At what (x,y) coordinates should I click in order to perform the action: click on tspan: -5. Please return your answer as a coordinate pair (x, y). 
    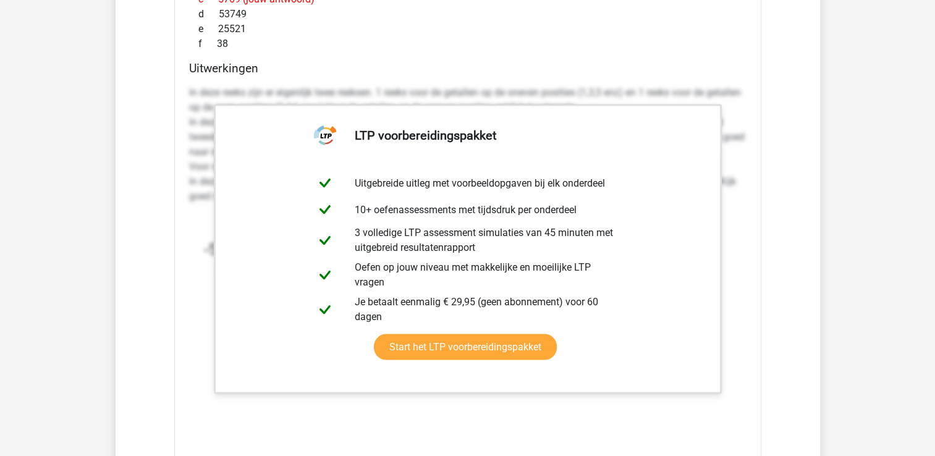
    Looking at the image, I should click on (211, 249).